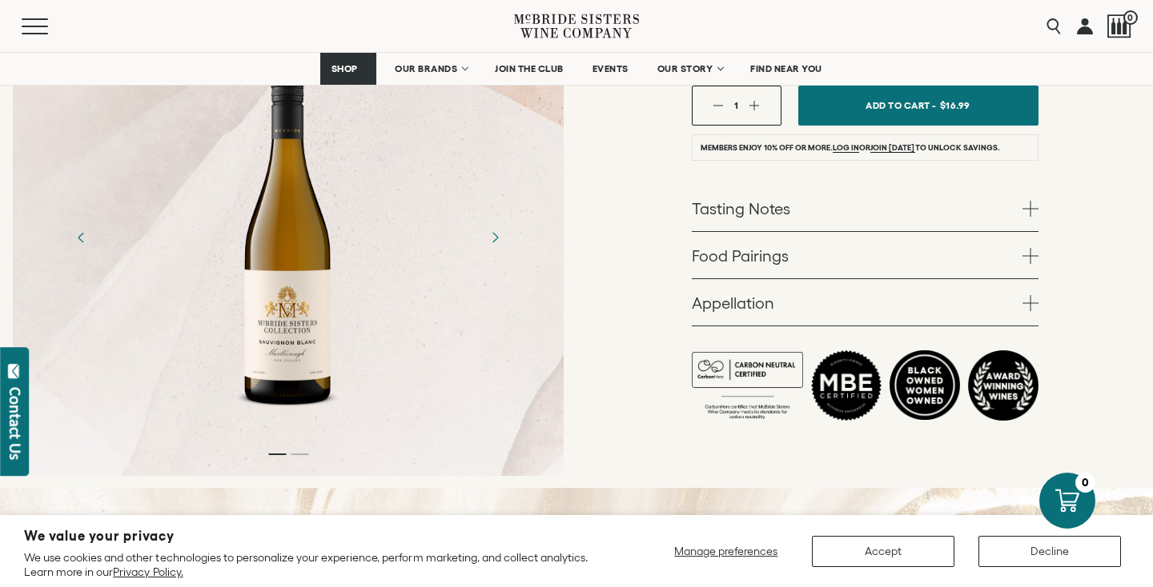  I want to click on button: Decline, so click(1049, 551).